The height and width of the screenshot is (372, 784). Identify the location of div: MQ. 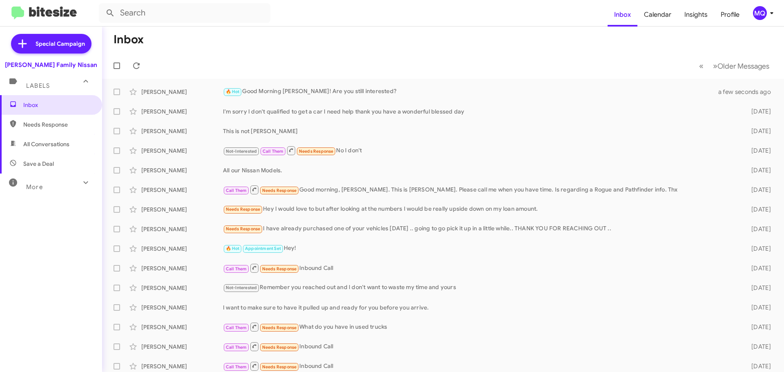
(760, 13).